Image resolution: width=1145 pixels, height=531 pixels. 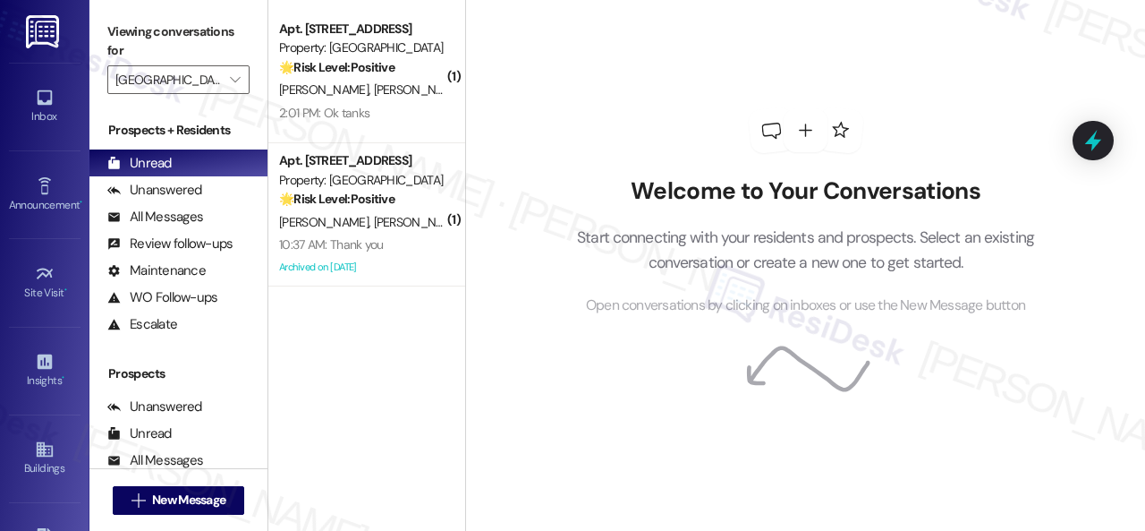 What do you see at coordinates (168, 80) in the screenshot?
I see `input: All communities` at bounding box center [168, 80].